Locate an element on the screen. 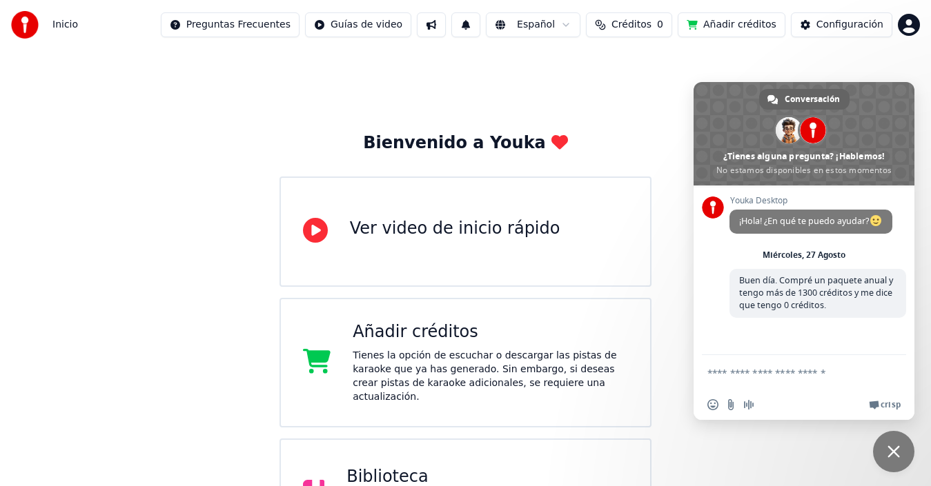 This screenshot has height=486, width=931. div: Añadir créditos is located at coordinates (490, 332).